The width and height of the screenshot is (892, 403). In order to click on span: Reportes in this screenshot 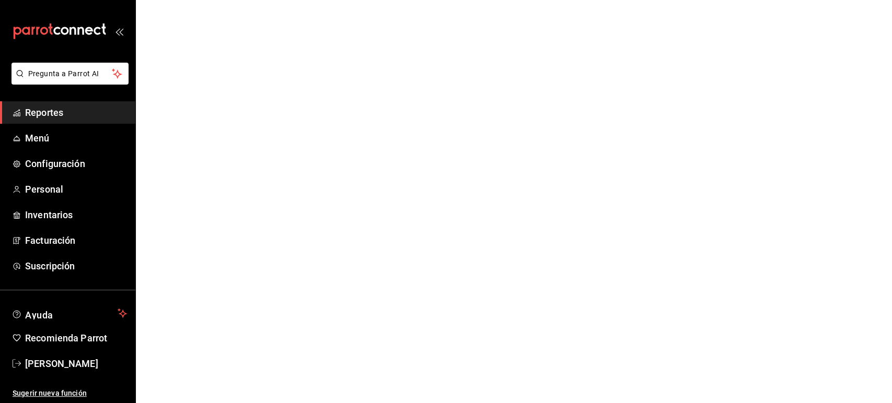, I will do `click(76, 112)`.